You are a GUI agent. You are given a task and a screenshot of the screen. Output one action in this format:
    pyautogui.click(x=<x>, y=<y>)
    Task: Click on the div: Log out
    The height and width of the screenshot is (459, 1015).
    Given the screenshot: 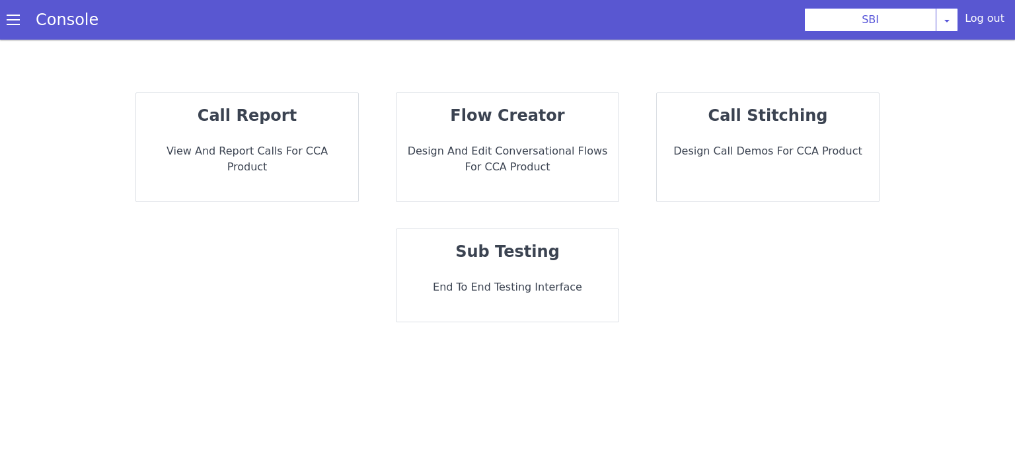 What is the action you would take?
    pyautogui.click(x=985, y=21)
    